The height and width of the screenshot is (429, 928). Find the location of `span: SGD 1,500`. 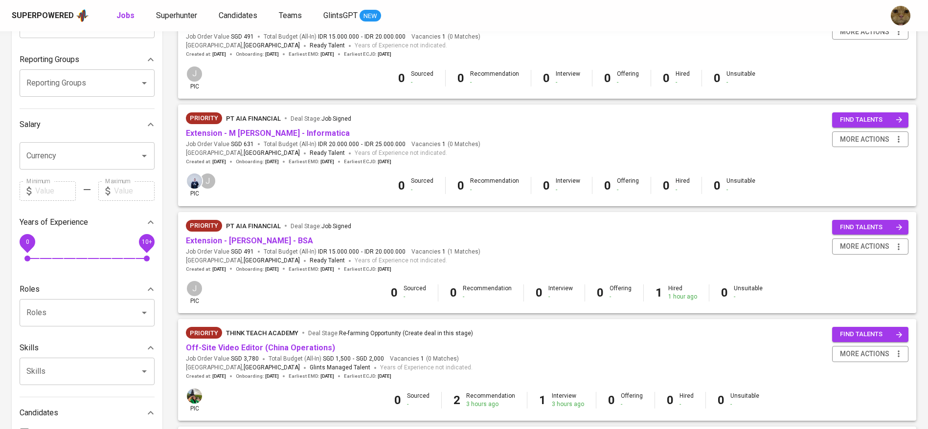

span: SGD 1,500 is located at coordinates (337, 359).